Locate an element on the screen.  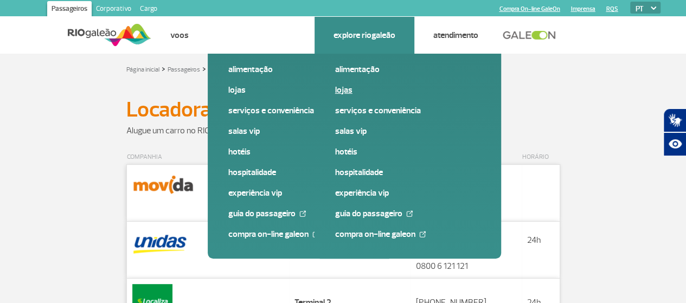
a: Voos is located at coordinates (179, 35).